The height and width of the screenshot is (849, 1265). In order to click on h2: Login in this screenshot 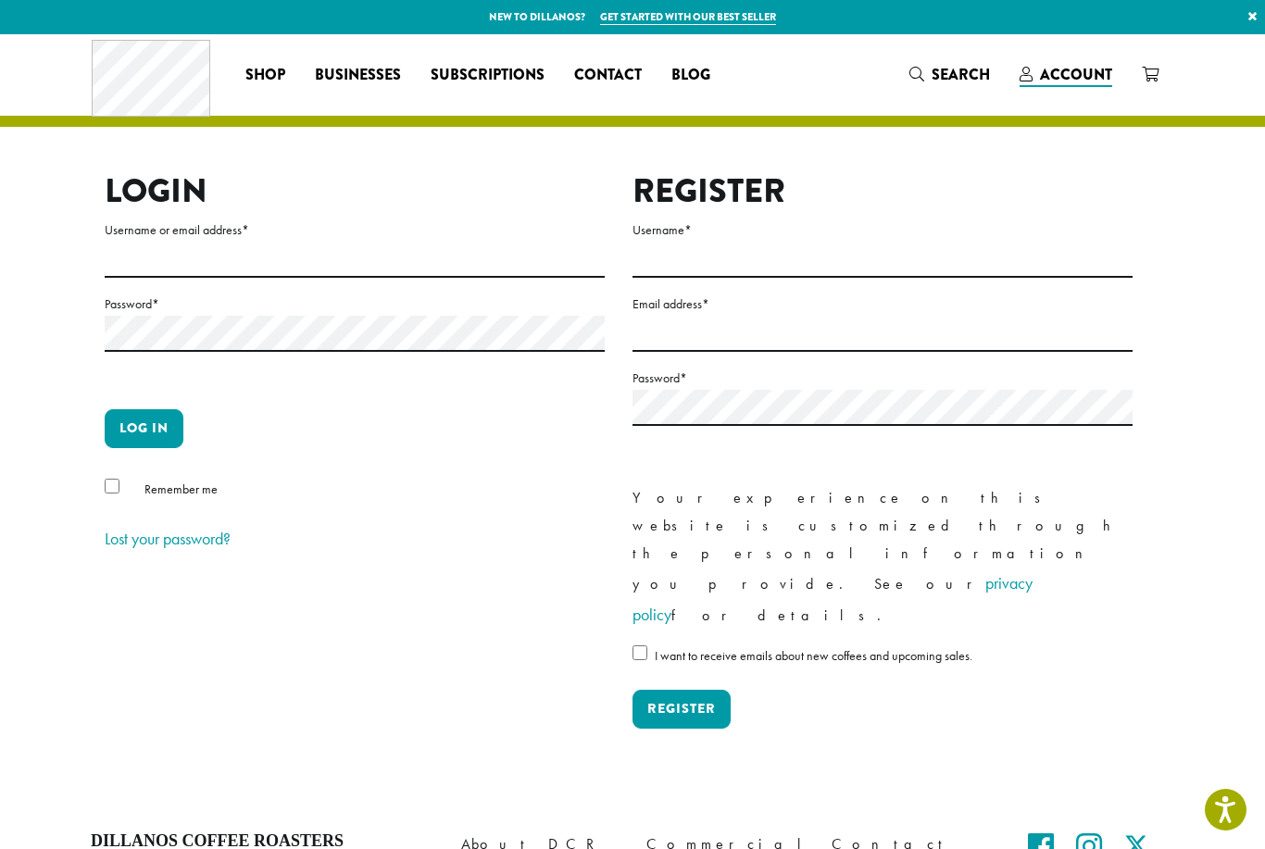, I will do `click(355, 191)`.